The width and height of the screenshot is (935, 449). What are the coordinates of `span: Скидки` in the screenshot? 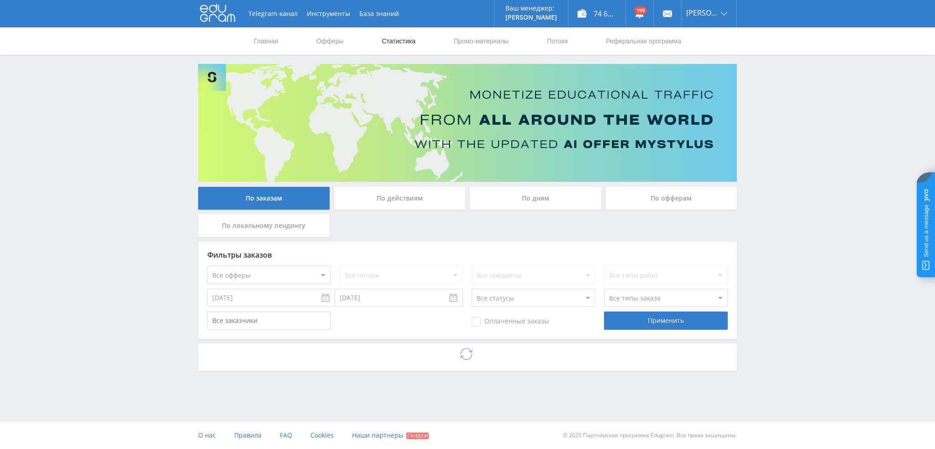 It's located at (417, 436).